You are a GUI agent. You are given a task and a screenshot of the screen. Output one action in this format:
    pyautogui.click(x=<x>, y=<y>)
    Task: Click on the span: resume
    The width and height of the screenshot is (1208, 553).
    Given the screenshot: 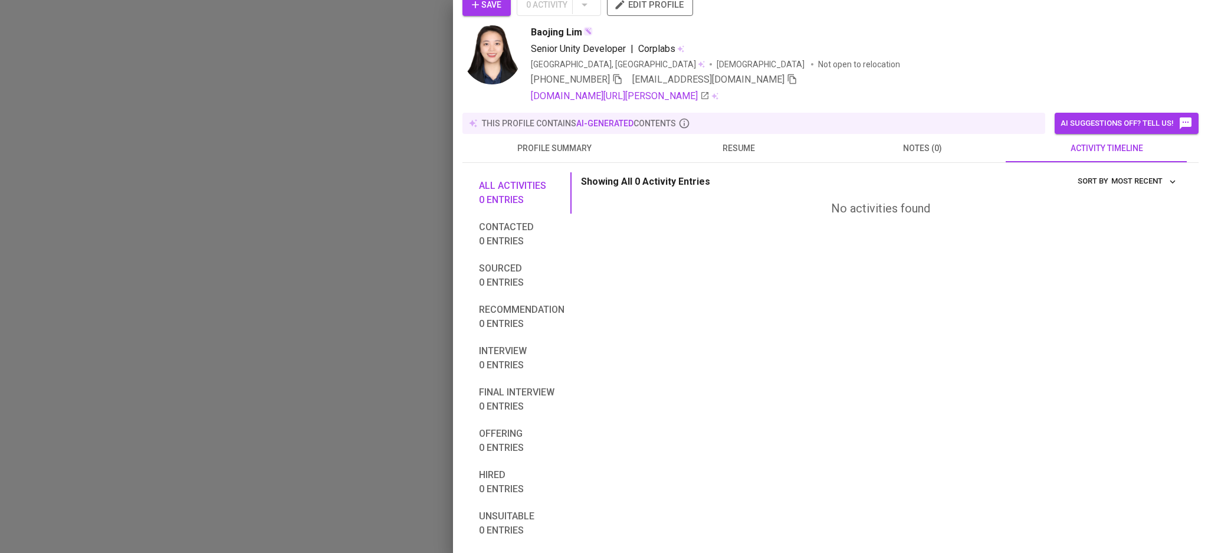 What is the action you would take?
    pyautogui.click(x=739, y=148)
    